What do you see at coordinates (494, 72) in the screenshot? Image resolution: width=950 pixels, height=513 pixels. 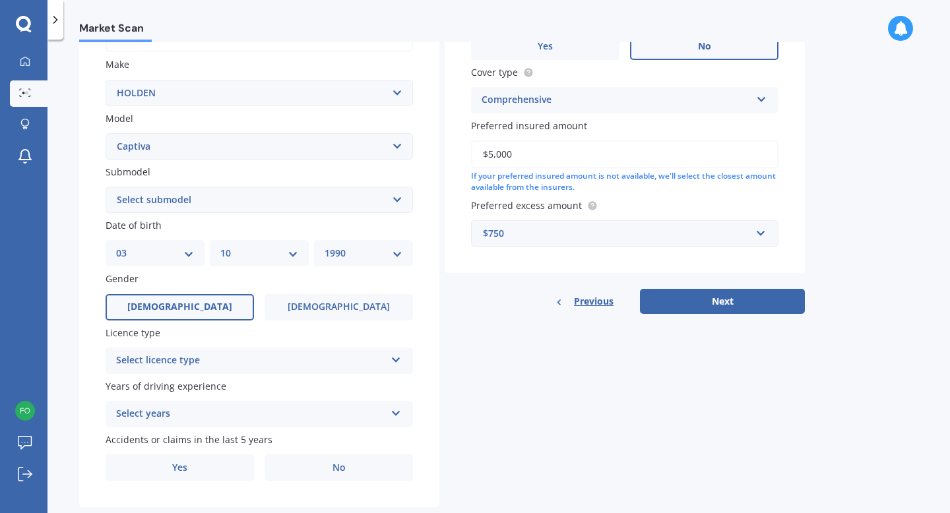 I see `span: Cover type` at bounding box center [494, 72].